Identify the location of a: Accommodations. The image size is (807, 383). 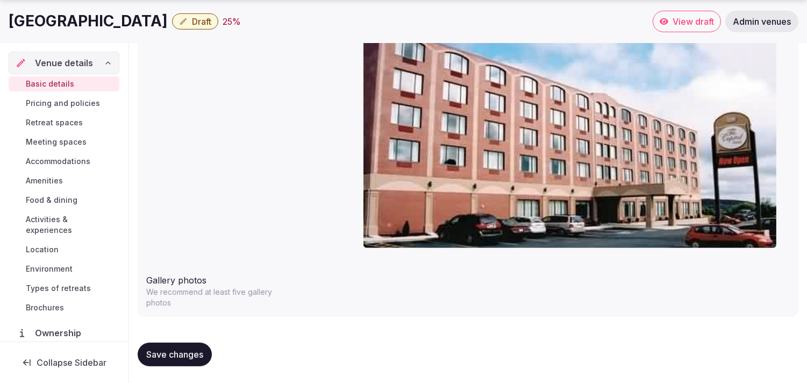
(64, 161).